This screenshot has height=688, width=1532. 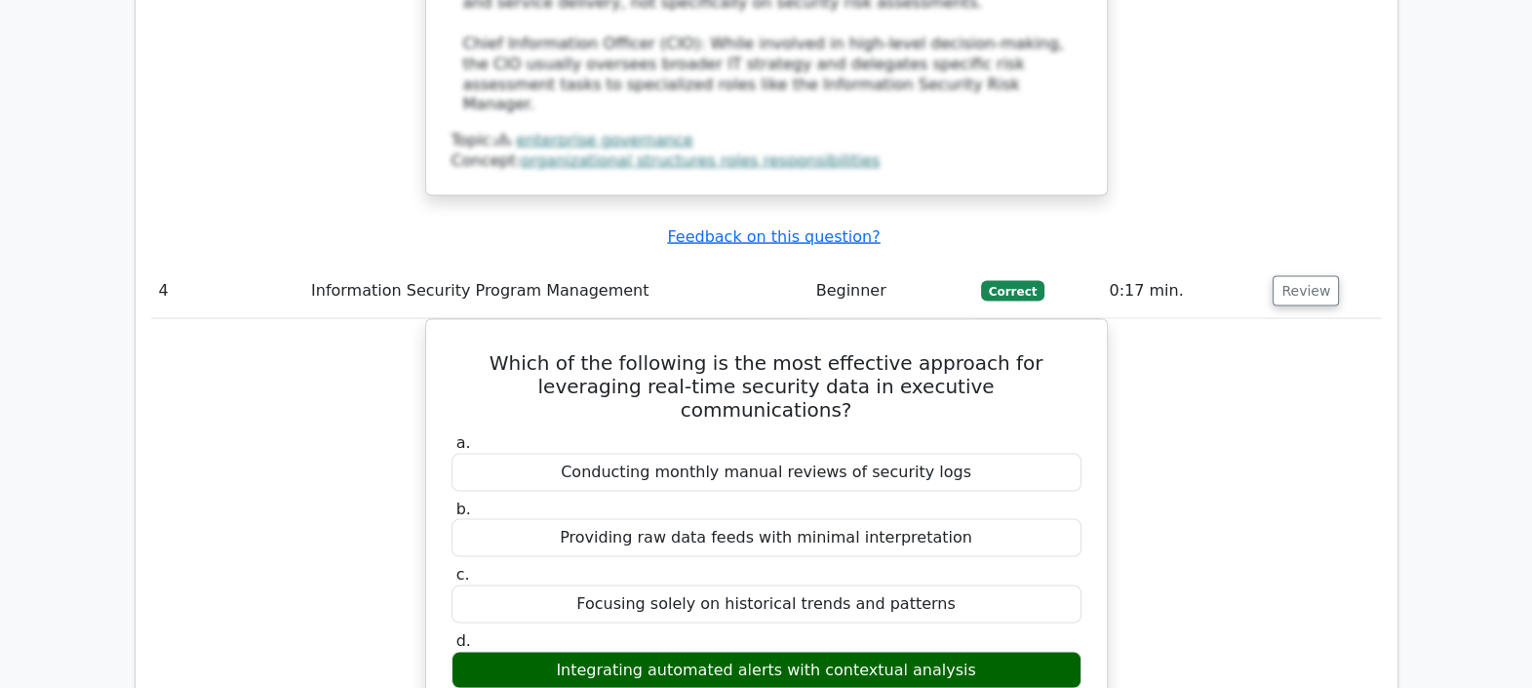 What do you see at coordinates (700, 160) in the screenshot?
I see `a: organizational structures roles responsibilities` at bounding box center [700, 160].